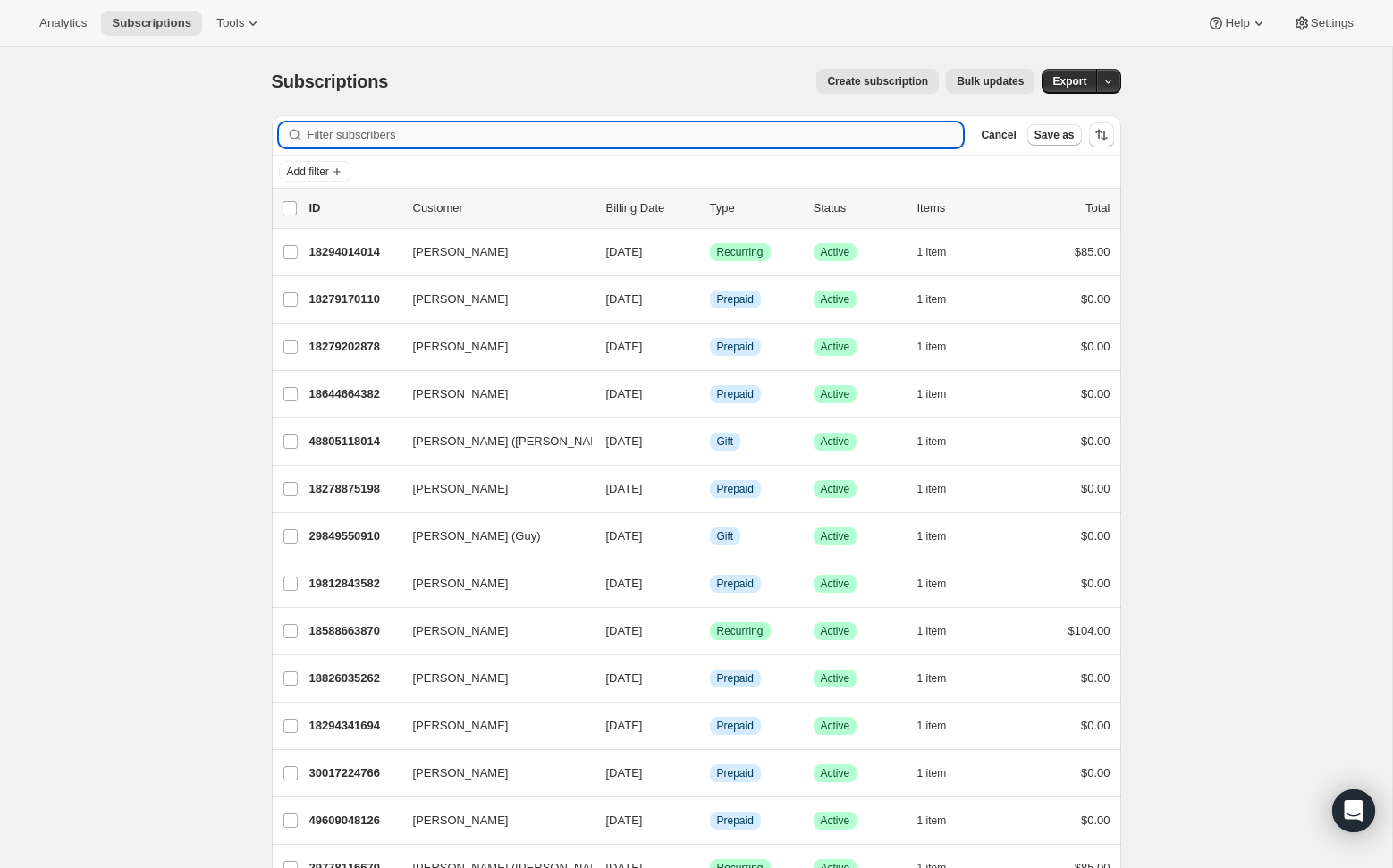 Image resolution: width=1393 pixels, height=868 pixels. I want to click on button: Create subscription, so click(877, 82).